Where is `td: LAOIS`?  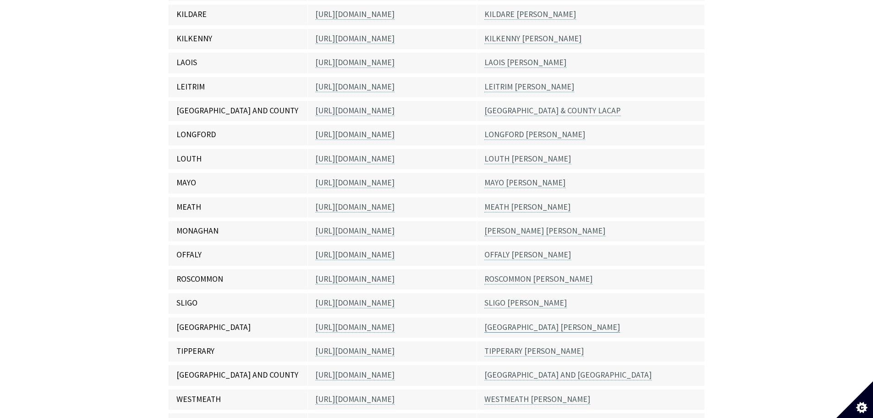 td: LAOIS is located at coordinates (238, 63).